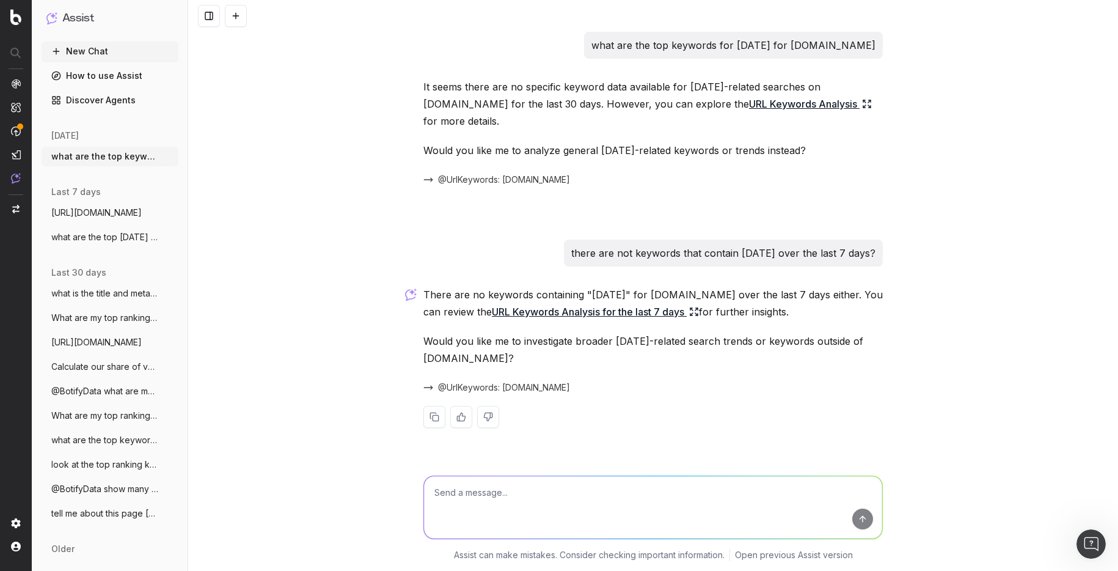 This screenshot has width=1118, height=571. I want to click on div: Thanks. Please keep me updated!, so click(92, 400).